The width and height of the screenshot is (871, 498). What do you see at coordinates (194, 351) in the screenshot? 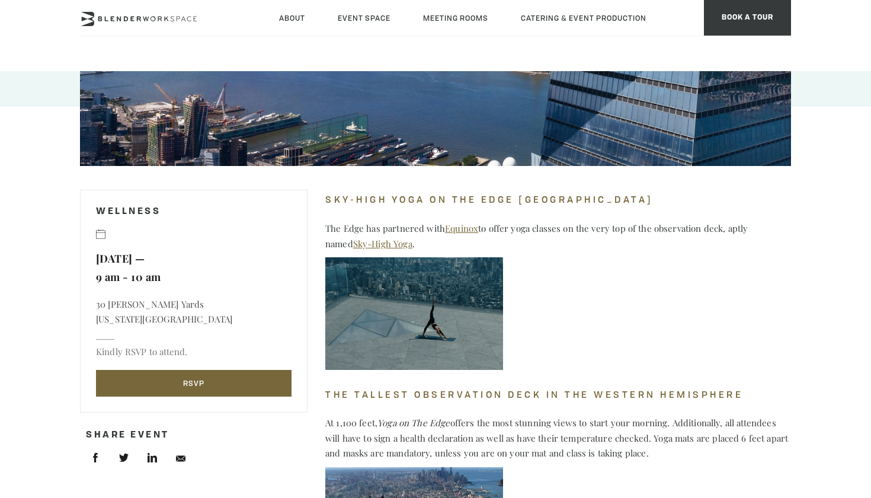
I see `p: Kindly RSVP to attend.` at bounding box center [194, 351].